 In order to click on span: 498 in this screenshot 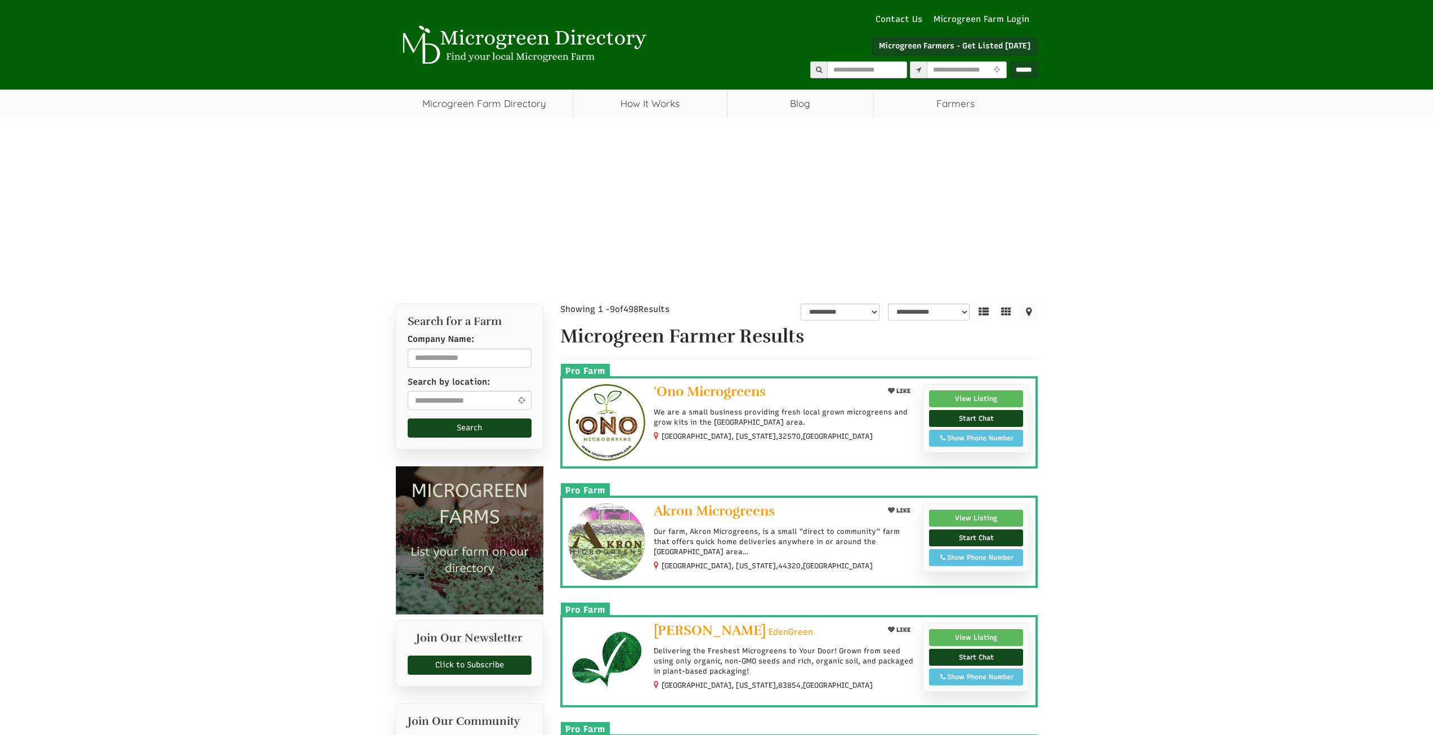, I will do `click(631, 309)`.